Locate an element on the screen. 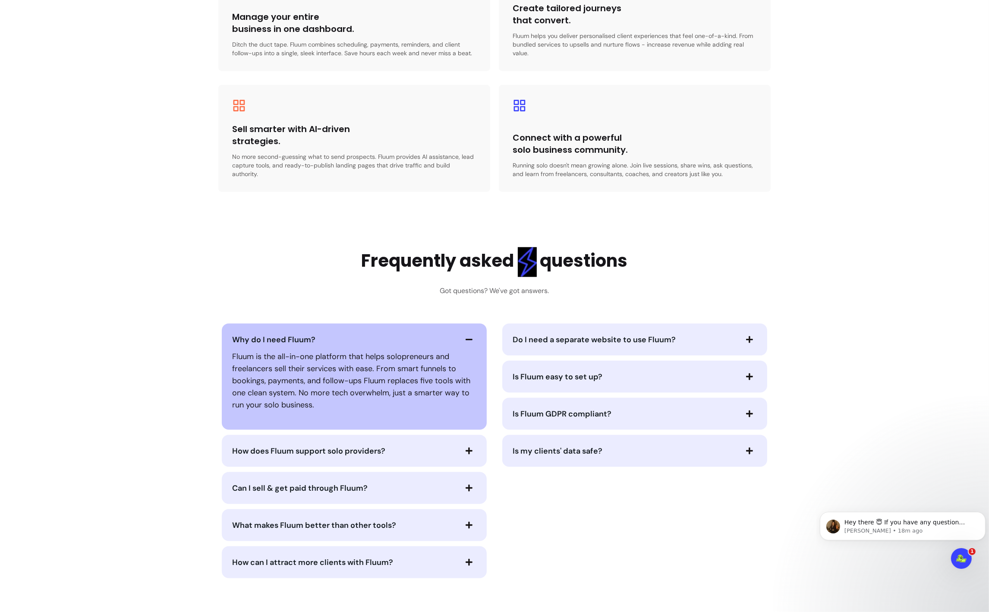  h3: Got questions? We've got answers. is located at coordinates (494, 291).